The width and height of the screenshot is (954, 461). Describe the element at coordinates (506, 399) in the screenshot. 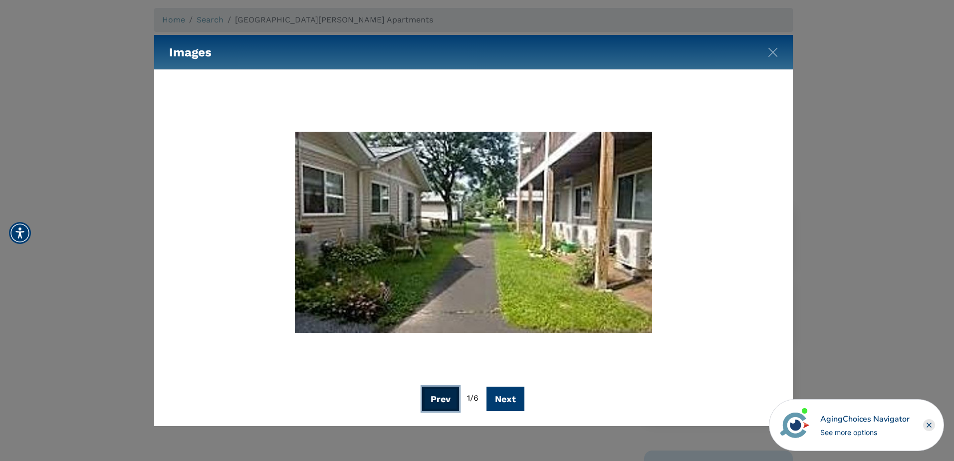

I see `button: Next` at that location.